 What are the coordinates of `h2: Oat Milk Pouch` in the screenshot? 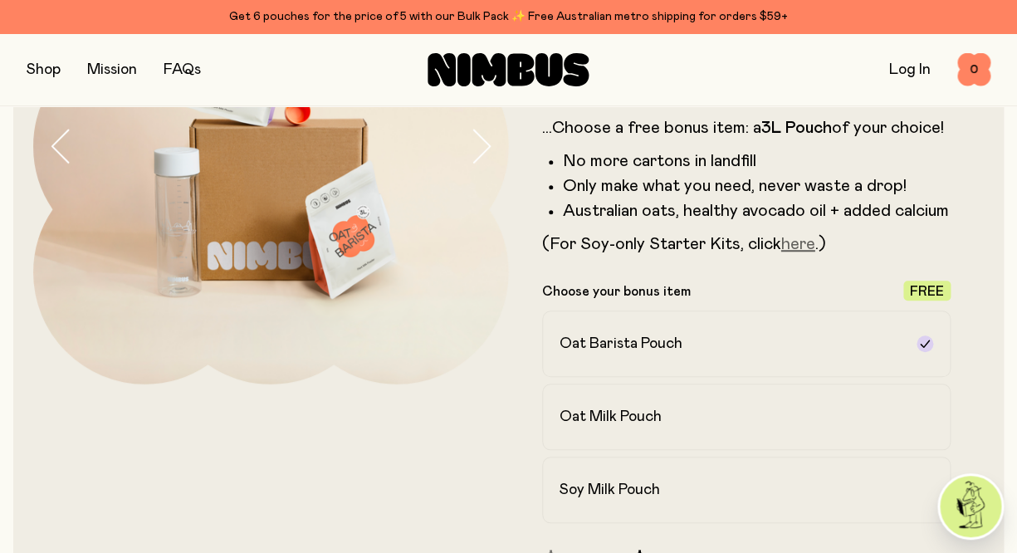 It's located at (610, 417).